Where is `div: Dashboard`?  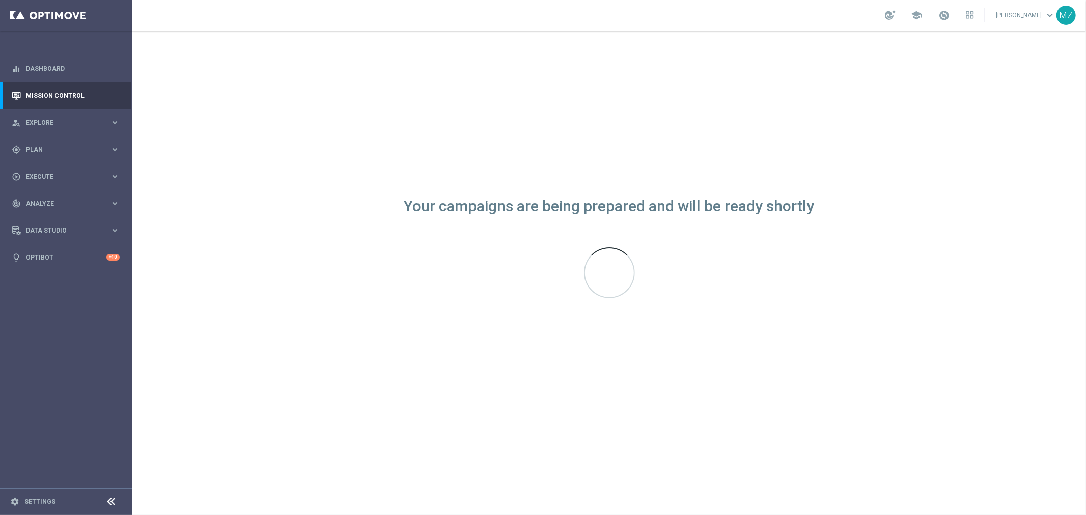
div: Dashboard is located at coordinates (66, 68).